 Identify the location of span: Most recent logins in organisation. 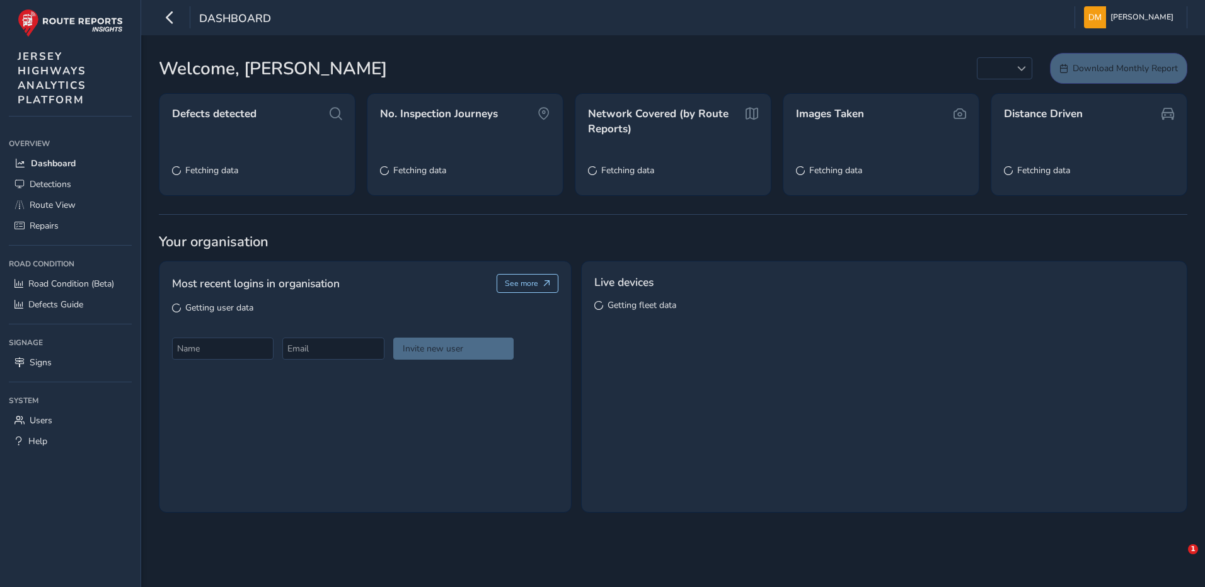
(256, 284).